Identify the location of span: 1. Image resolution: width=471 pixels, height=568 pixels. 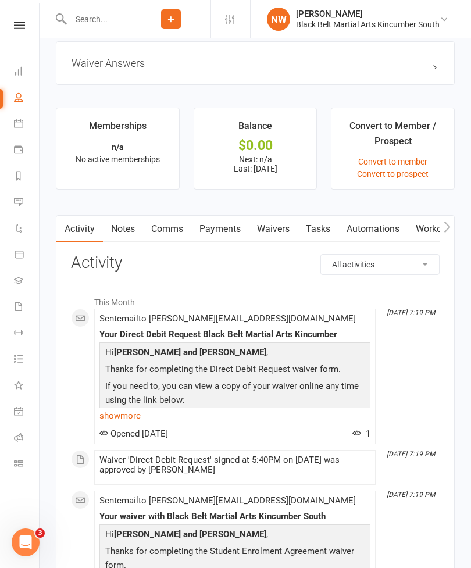
(361, 434).